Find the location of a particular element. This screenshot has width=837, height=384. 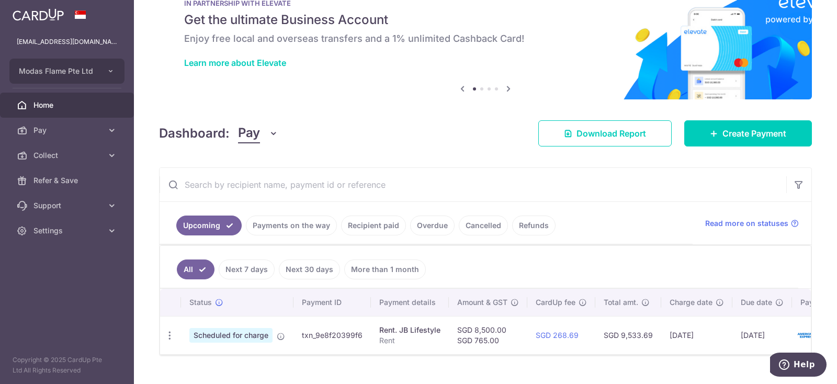

a: Refunds is located at coordinates (534, 225).